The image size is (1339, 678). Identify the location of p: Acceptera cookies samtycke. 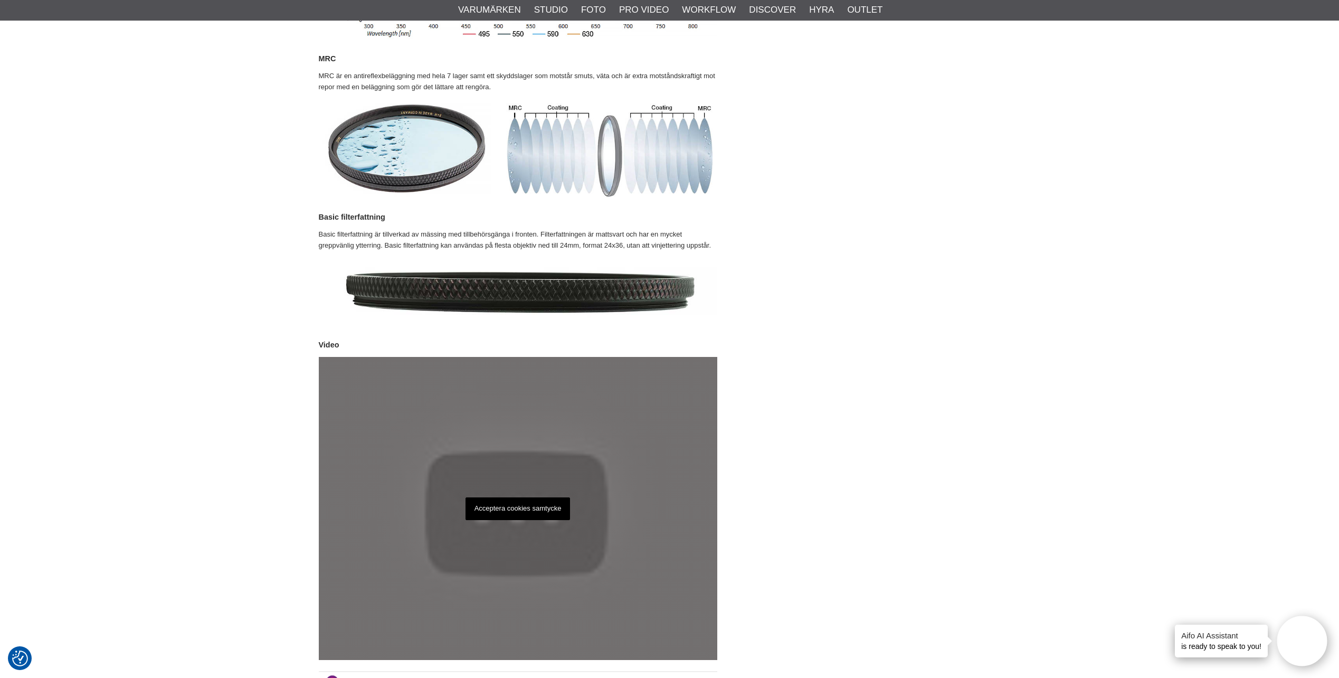
(518, 508).